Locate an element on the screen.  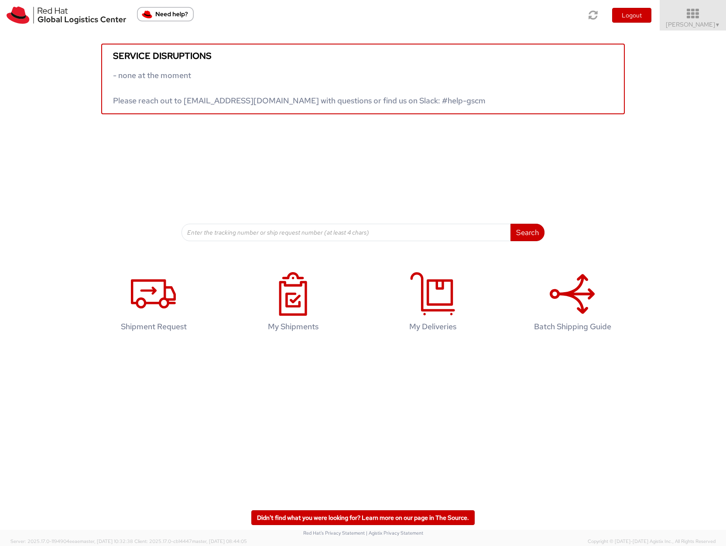
input: Enter the tracking number or ship request number (at least 4 chars) is located at coordinates (346, 233).